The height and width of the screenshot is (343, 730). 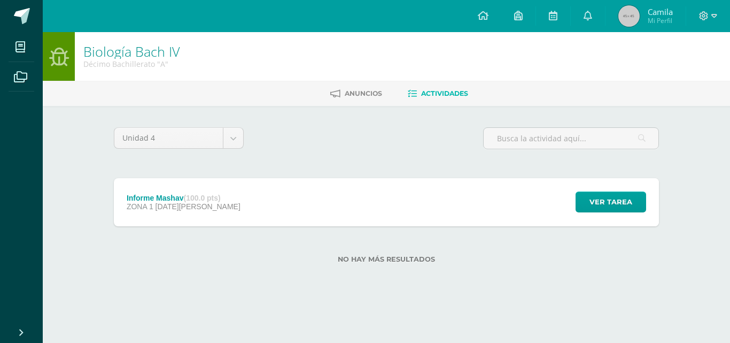 I want to click on strong: (100.0 pts), so click(x=201, y=198).